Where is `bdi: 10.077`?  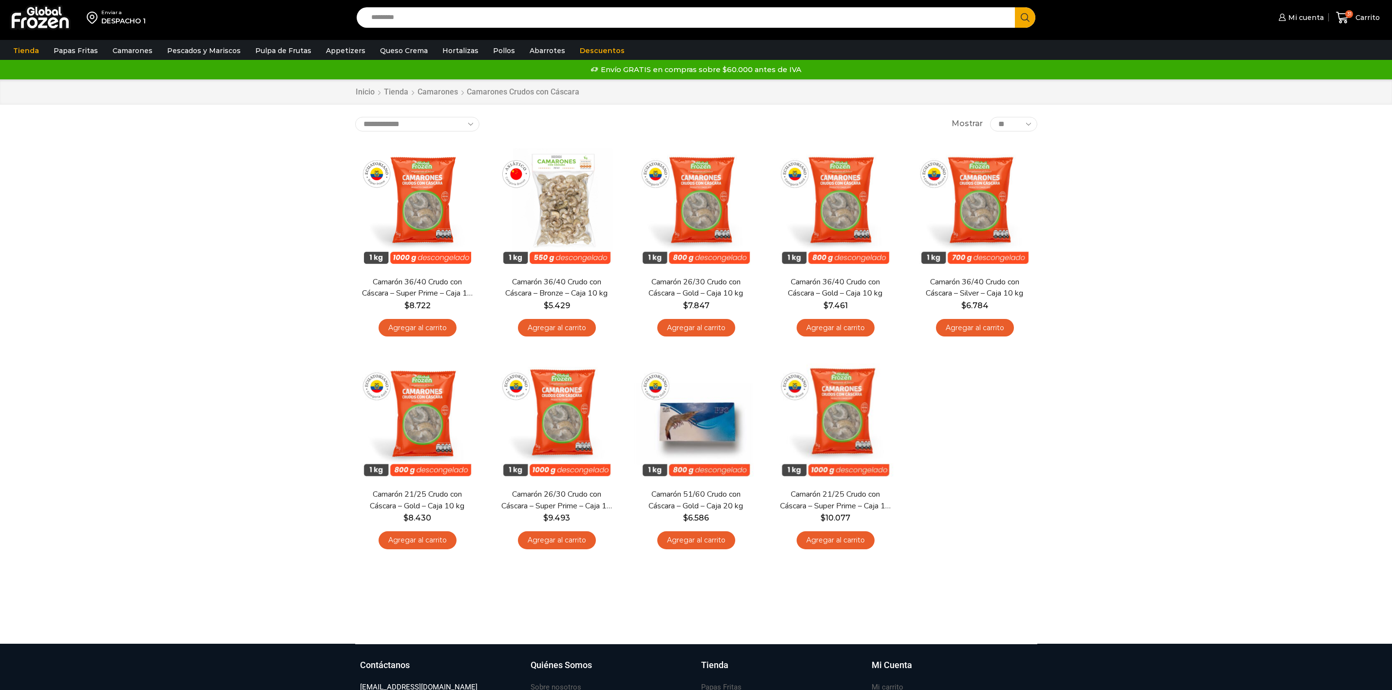 bdi: 10.077 is located at coordinates (835, 518).